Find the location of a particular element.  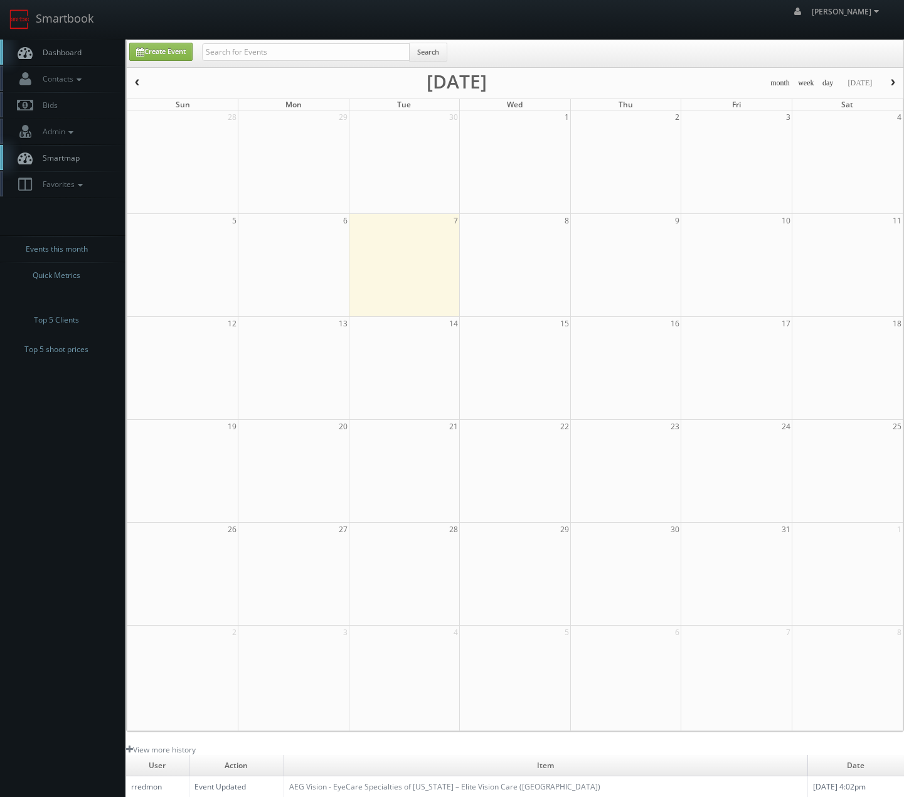

span: Contacts is located at coordinates (60, 78).